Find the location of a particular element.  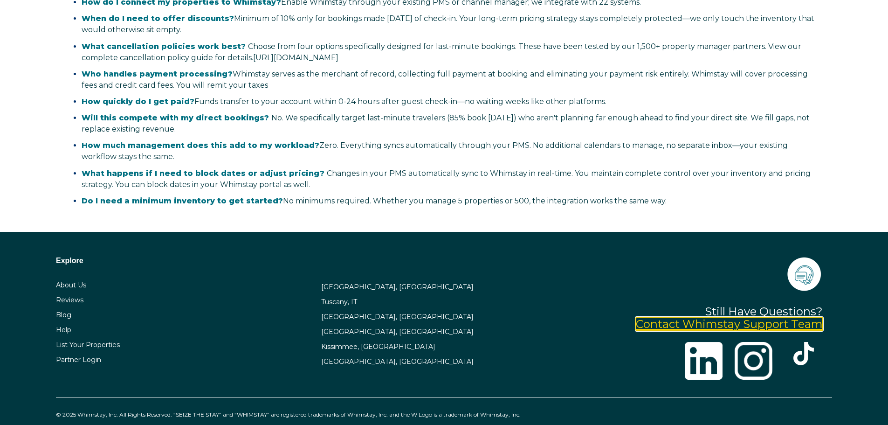

strong: Who handles payment processing? is located at coordinates (157, 74).